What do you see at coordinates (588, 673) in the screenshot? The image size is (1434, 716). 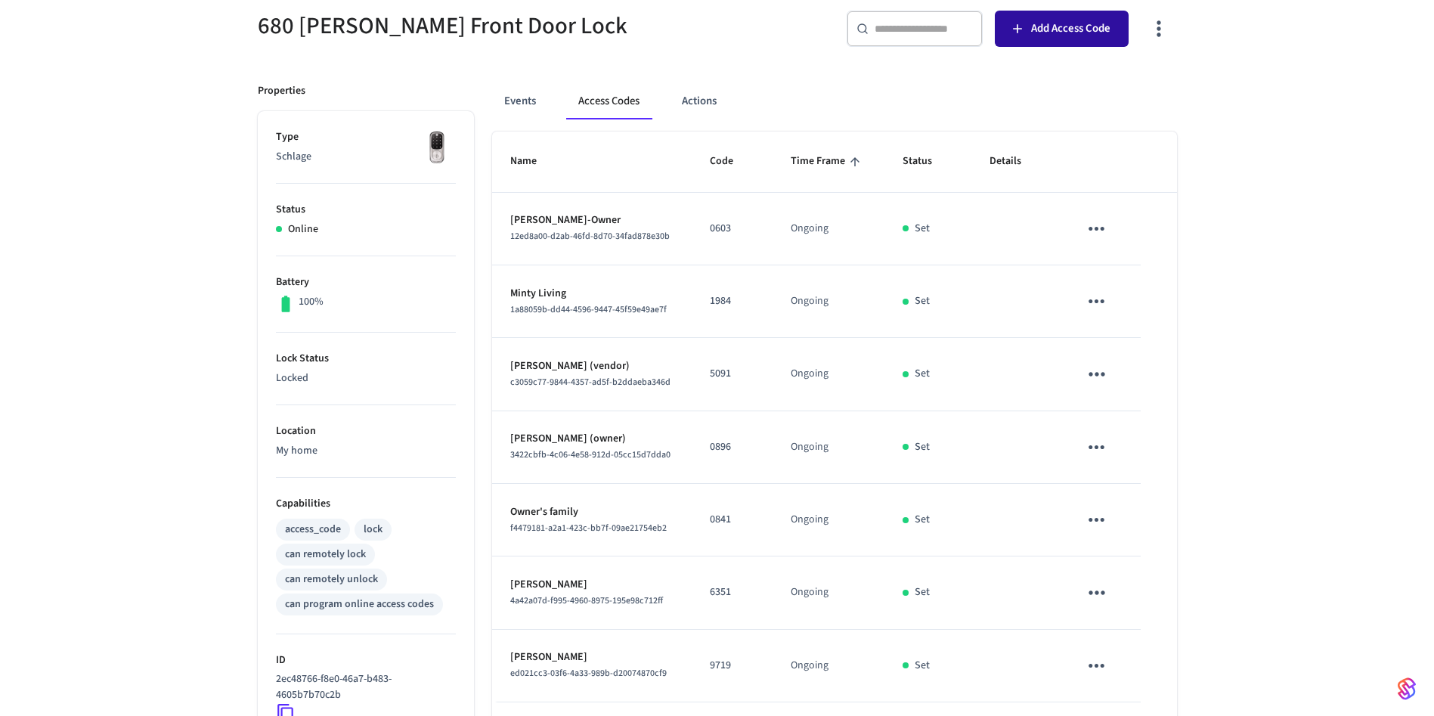 I see `span: ed021cc3-03f6-4a33-989b-d20074870cf9` at bounding box center [588, 673].